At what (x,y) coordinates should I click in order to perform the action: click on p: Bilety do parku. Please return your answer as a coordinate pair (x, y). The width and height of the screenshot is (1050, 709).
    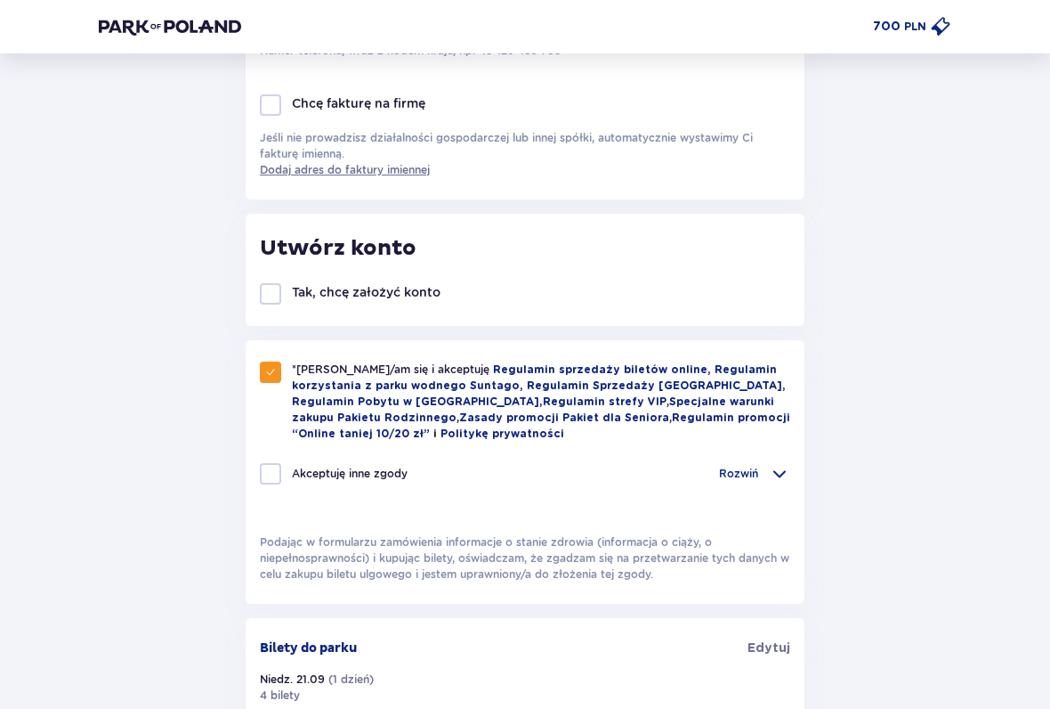
    Looking at the image, I should click on (308, 648).